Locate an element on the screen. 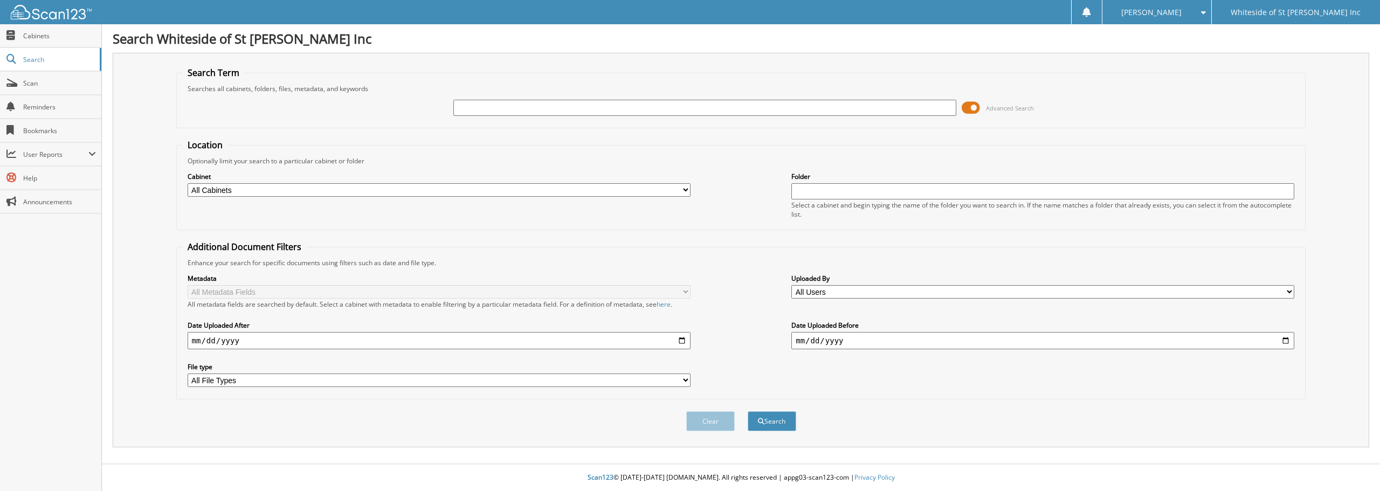  label: File type is located at coordinates (439, 366).